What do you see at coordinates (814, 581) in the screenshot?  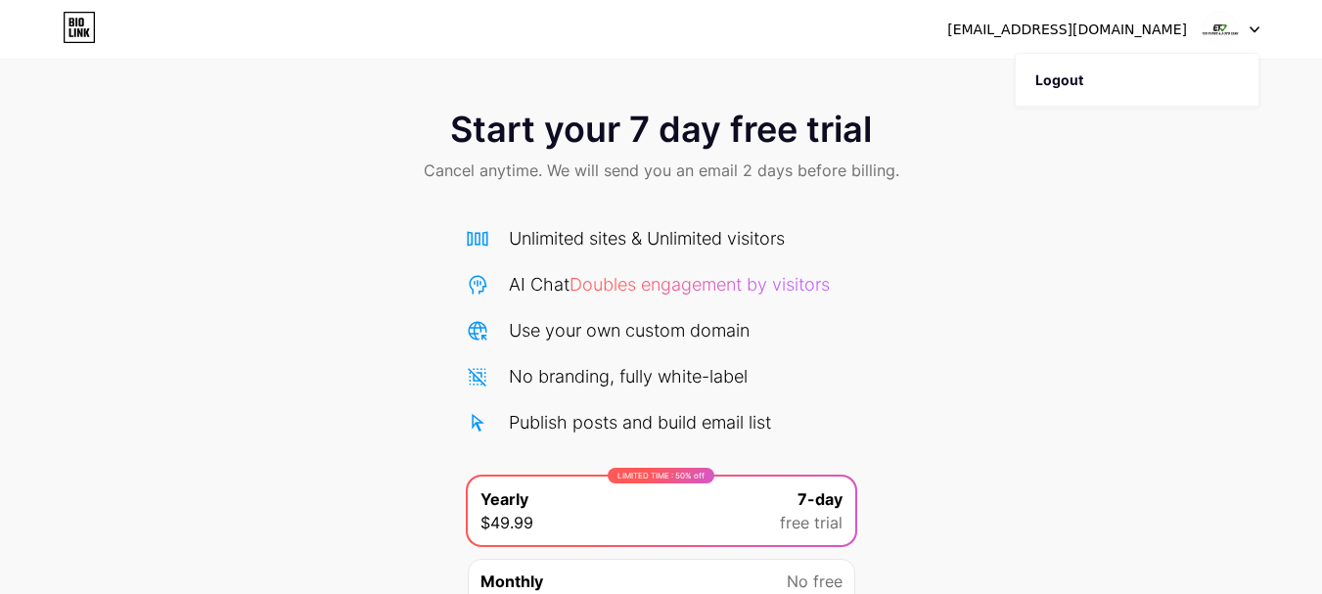 I see `span: No free` at bounding box center [814, 581].